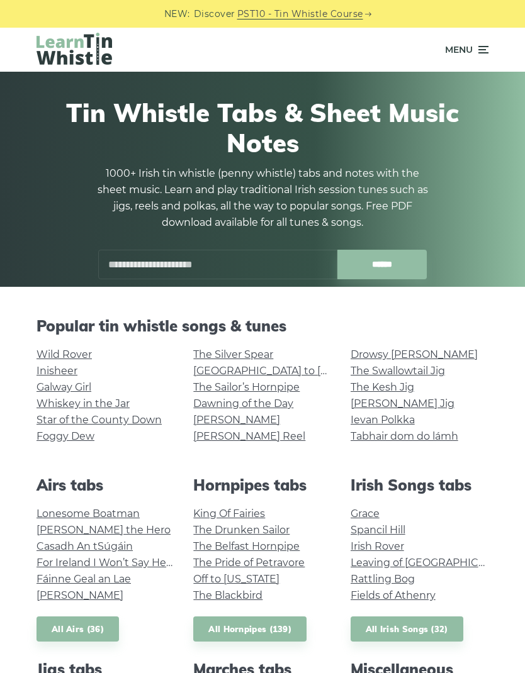 The image size is (525, 673). I want to click on a: Wild Rover, so click(64, 354).